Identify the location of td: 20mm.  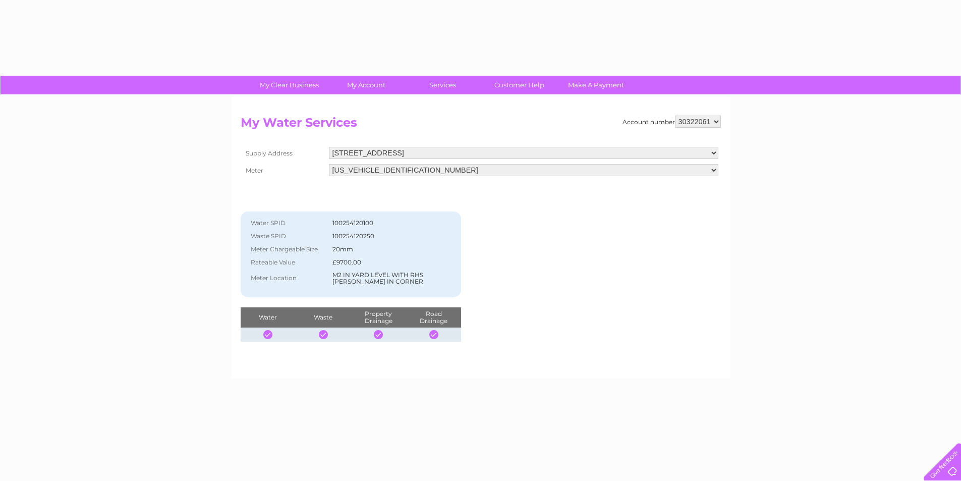
(393, 249).